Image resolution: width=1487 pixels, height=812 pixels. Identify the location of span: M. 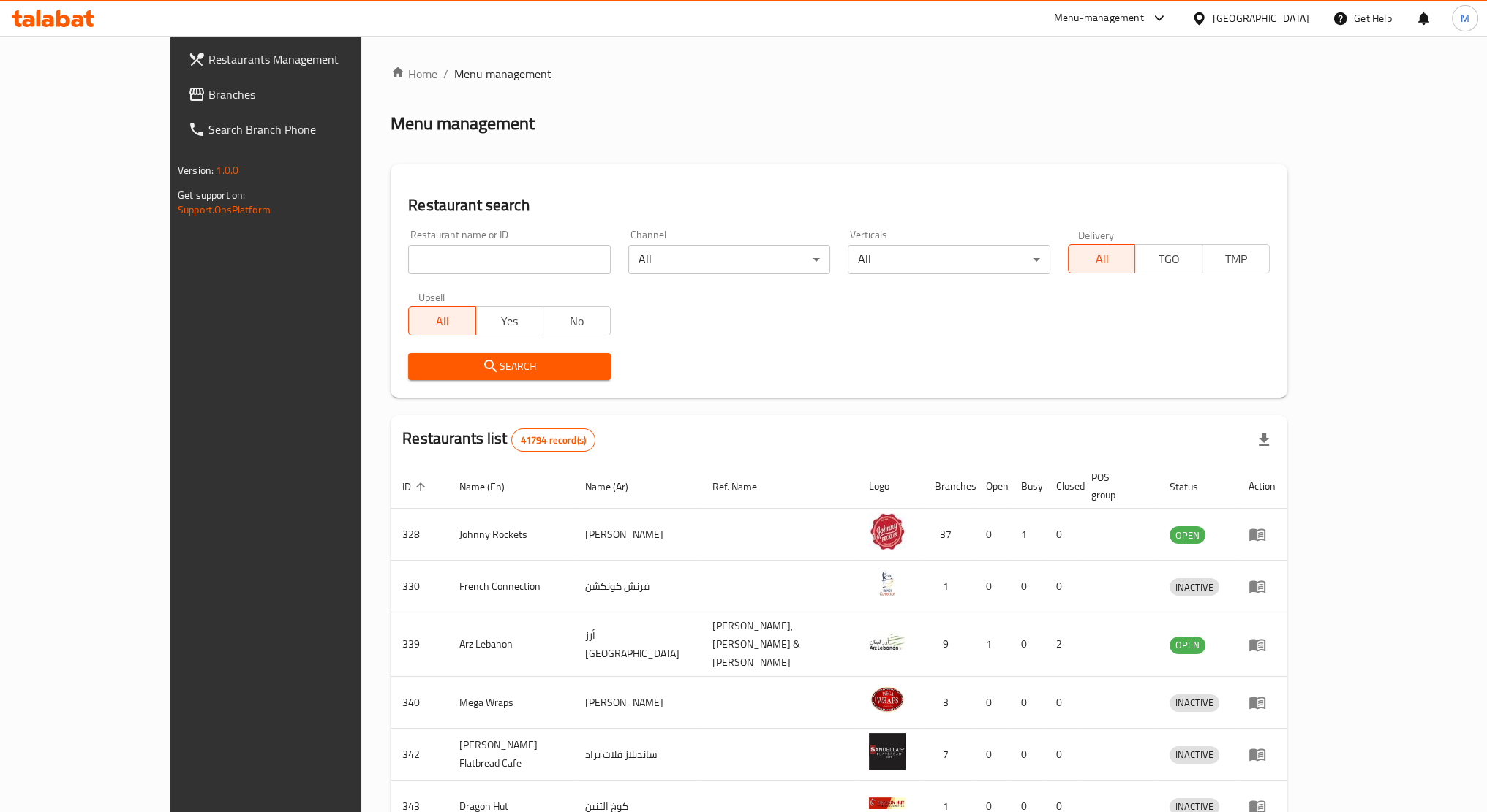
(1465, 18).